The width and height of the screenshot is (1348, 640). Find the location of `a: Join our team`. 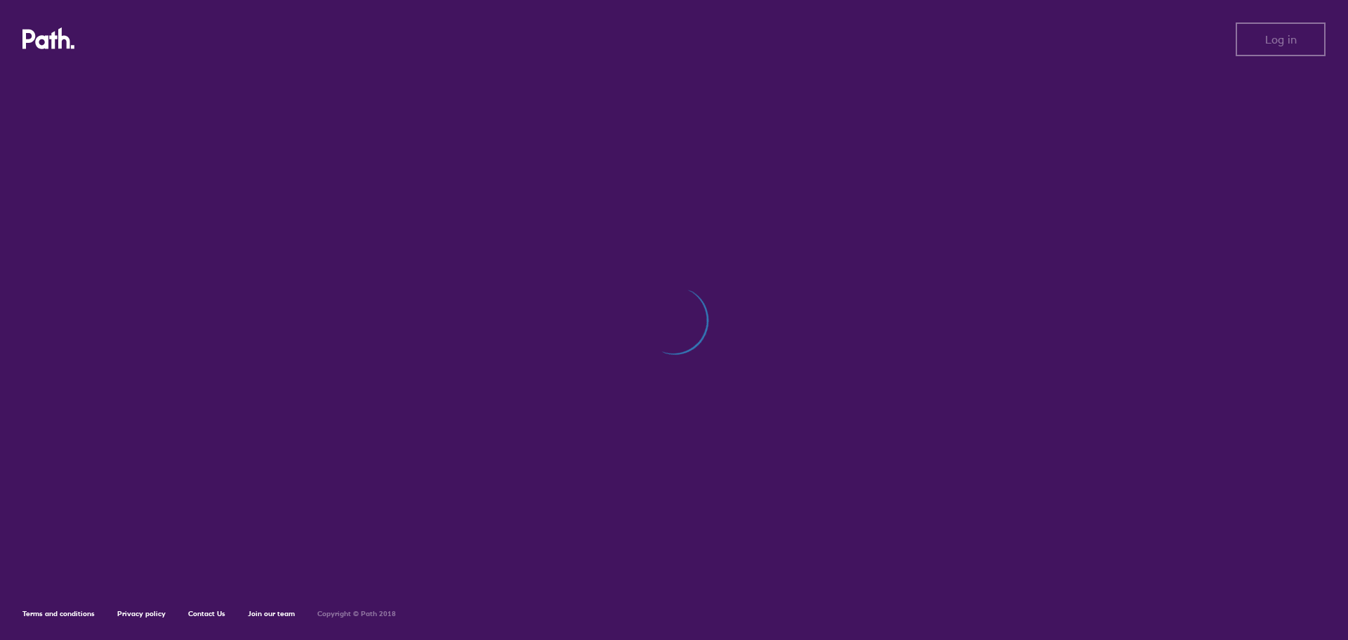

a: Join our team is located at coordinates (271, 613).